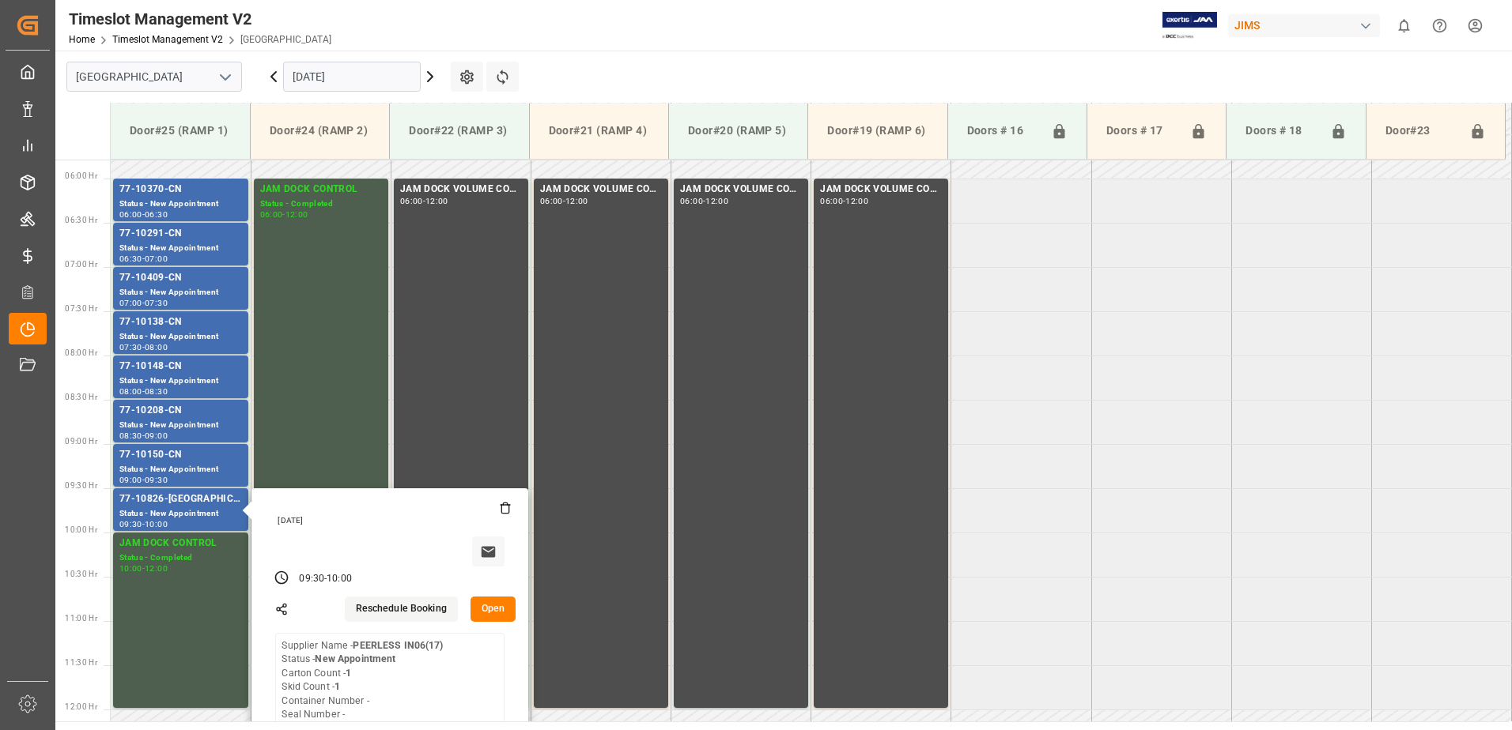 The height and width of the screenshot is (730, 1512). What do you see at coordinates (1307, 25) in the screenshot?
I see `button: JIMS` at bounding box center [1307, 25].